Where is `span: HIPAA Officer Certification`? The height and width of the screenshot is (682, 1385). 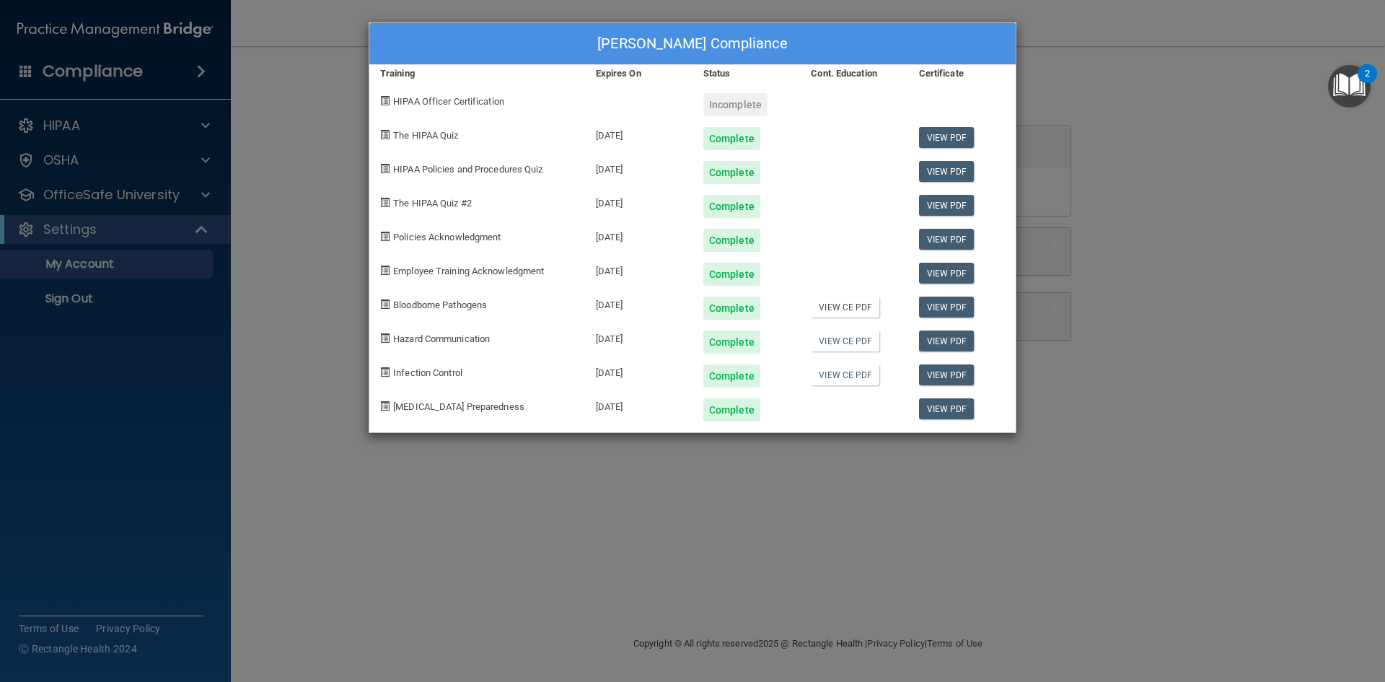
span: HIPAA Officer Certification is located at coordinates (449, 101).